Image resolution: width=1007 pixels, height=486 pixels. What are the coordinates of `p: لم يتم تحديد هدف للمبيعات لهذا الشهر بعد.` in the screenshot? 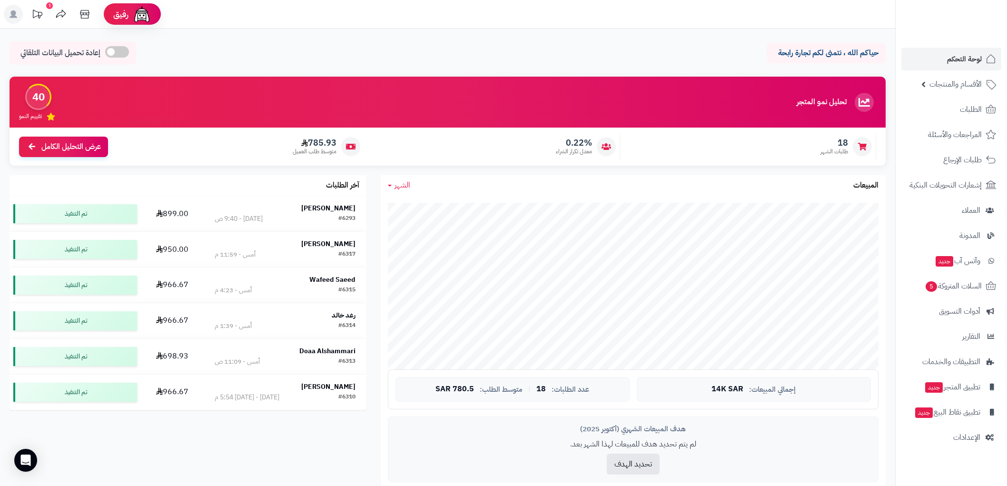 It's located at (633, 444).